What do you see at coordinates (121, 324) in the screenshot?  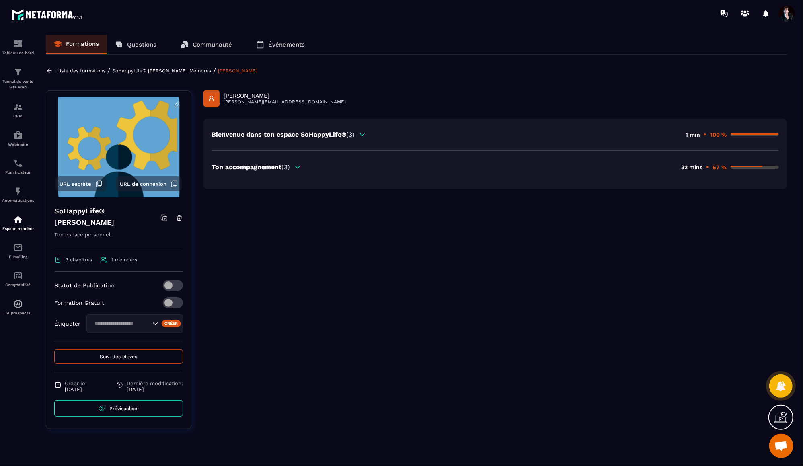 I see `input: Search for option` at bounding box center [121, 324].